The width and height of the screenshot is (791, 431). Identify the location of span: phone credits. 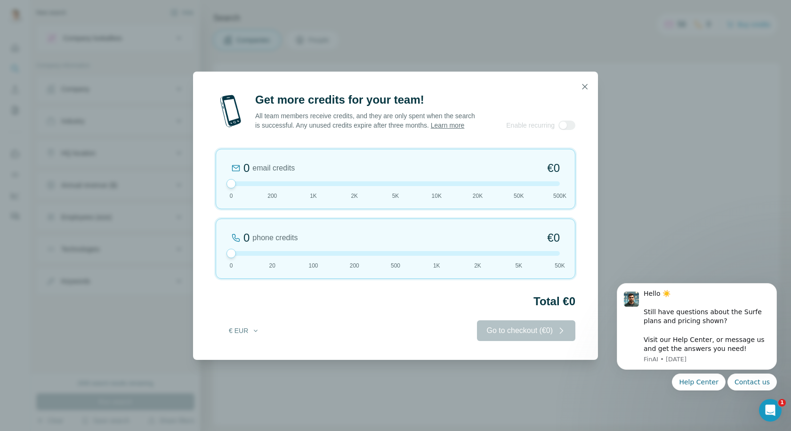
(275, 238).